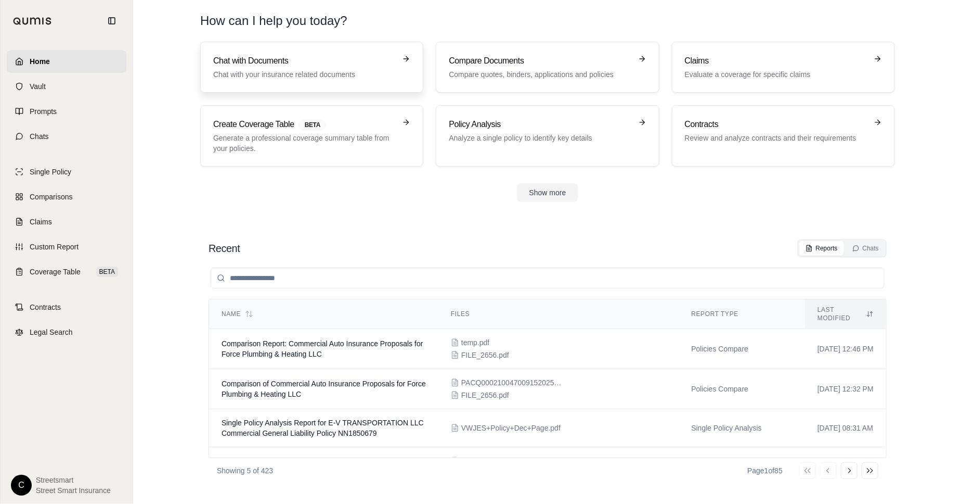  I want to click on h3: Policy Analysis, so click(540, 124).